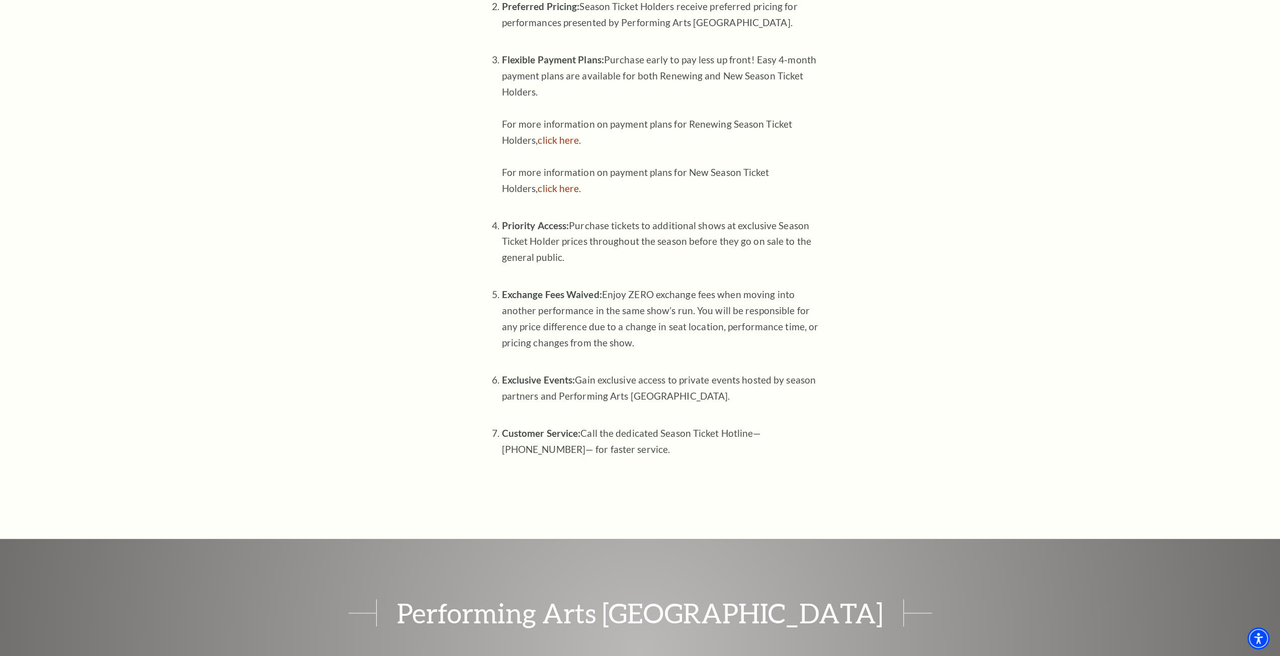 This screenshot has width=1280, height=656. Describe the element at coordinates (539, 380) in the screenshot. I see `strong: Exclusive Events:` at that location.